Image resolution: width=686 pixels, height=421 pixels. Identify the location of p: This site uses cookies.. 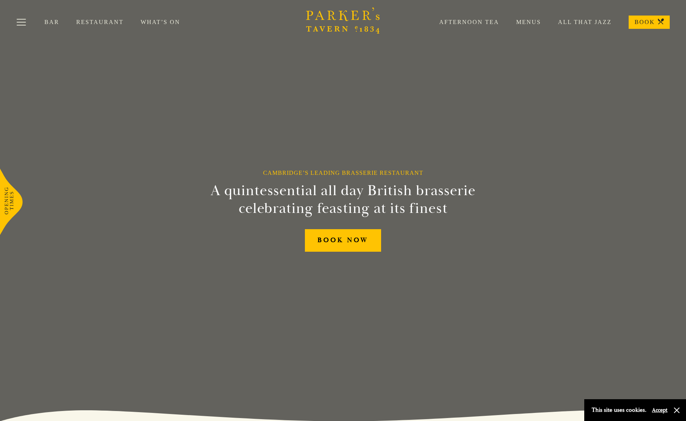
(619, 410).